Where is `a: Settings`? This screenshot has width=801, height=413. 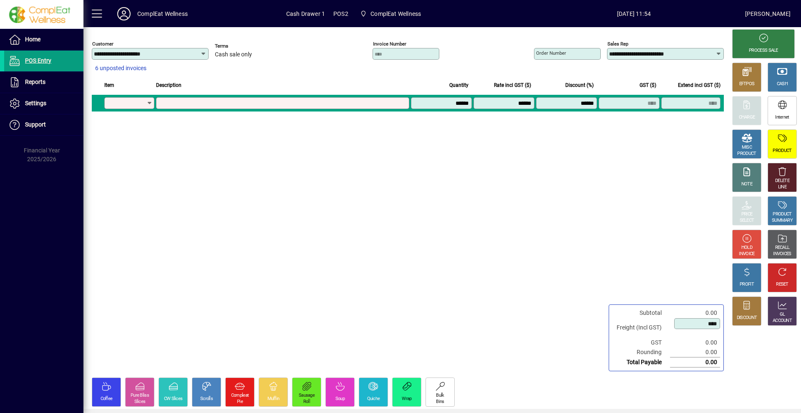 a: Settings is located at coordinates (44, 104).